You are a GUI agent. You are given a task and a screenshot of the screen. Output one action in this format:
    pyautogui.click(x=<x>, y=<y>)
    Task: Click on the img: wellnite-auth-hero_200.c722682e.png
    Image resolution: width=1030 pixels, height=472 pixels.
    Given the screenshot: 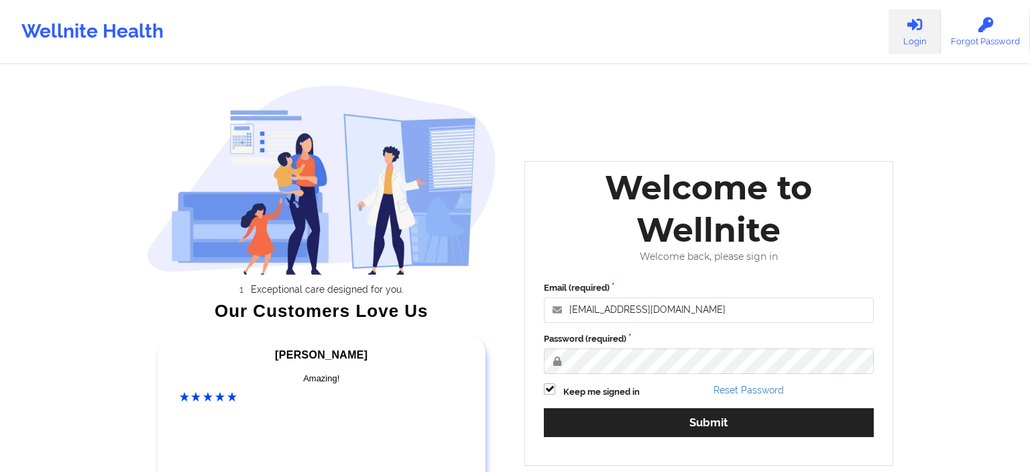 What is the action you would take?
    pyautogui.click(x=322, y=179)
    